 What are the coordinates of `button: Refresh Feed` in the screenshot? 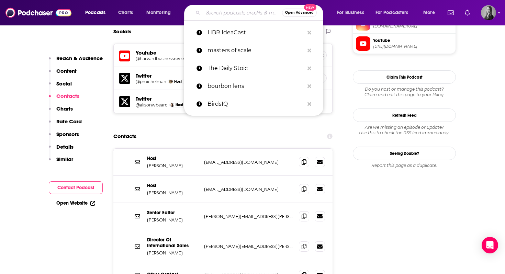 It's located at (404, 115).